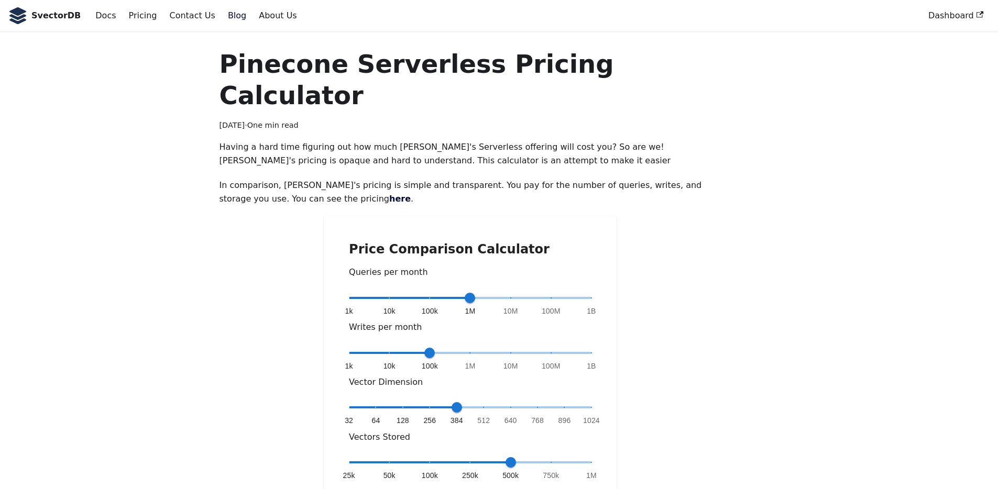 The width and height of the screenshot is (998, 489). Describe the element at coordinates (538, 421) in the screenshot. I see `span: 768` at that location.